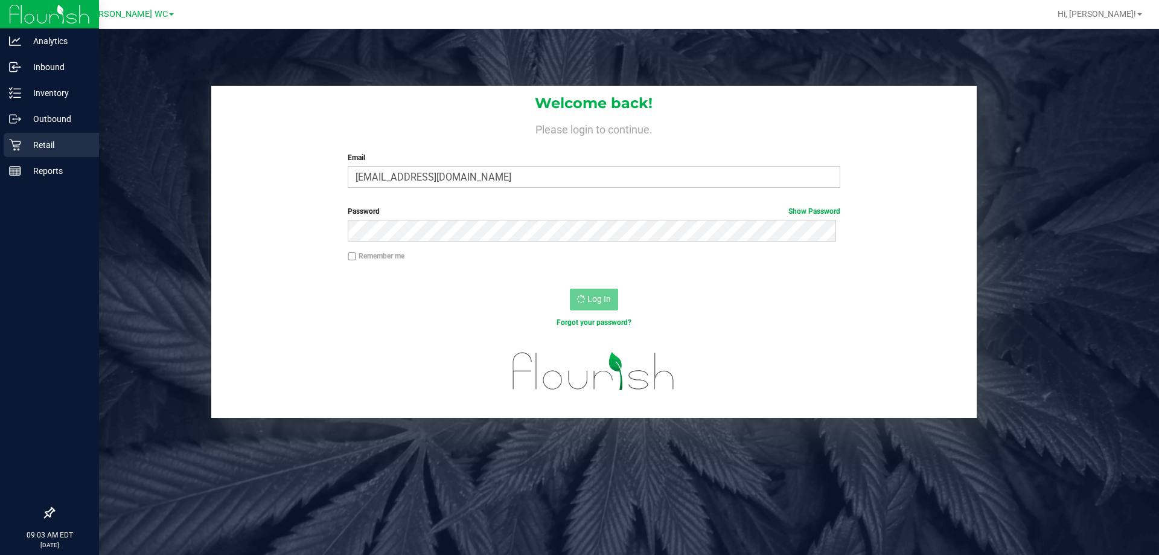 Image resolution: width=1159 pixels, height=555 pixels. I want to click on p: 09:03 AM EDT, so click(49, 535).